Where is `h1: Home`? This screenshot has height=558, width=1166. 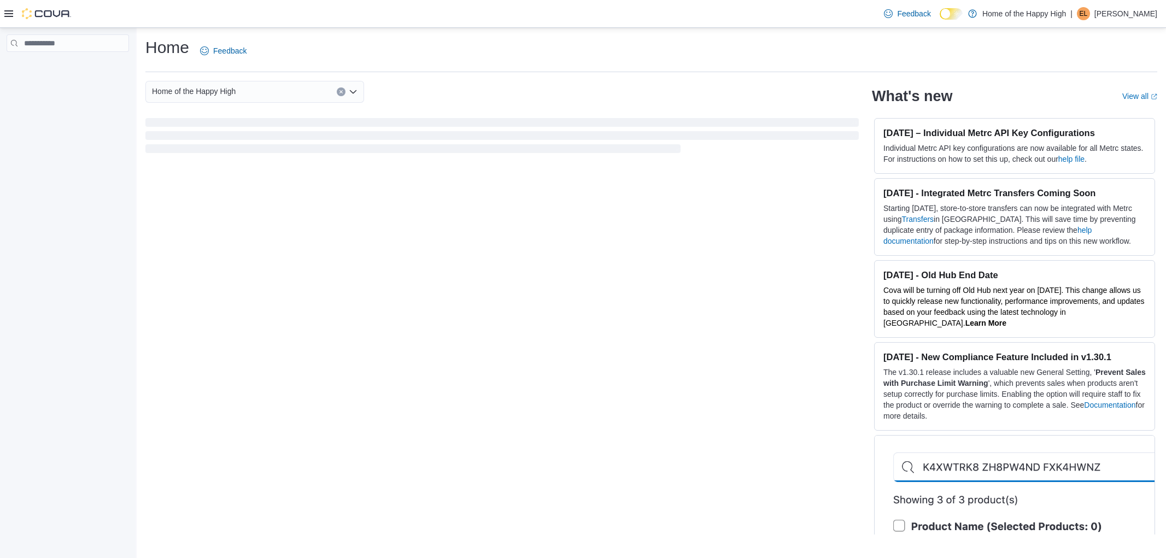
h1: Home is located at coordinates (167, 48).